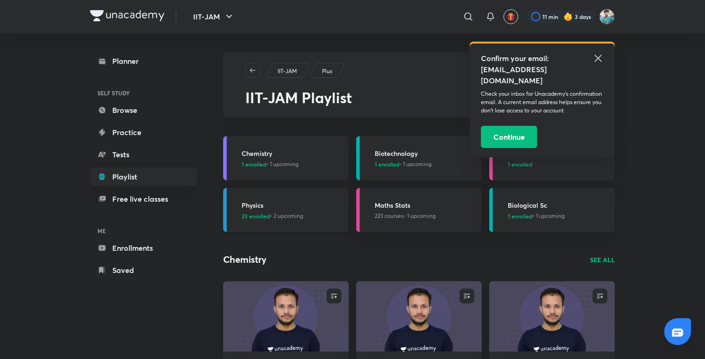 This screenshot has height=359, width=705. Describe the element at coordinates (419, 210) in the screenshot. I see `a: Maths Stats223 courses• 1 upcoming` at that location.